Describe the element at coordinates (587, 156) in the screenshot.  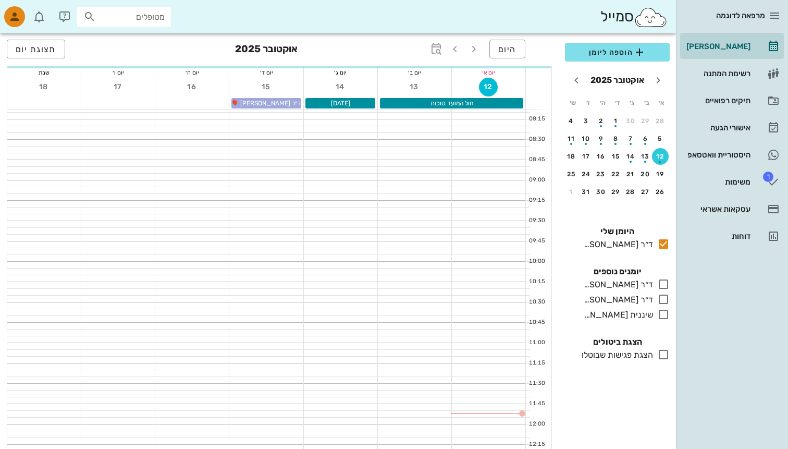
I see `button: 17` at that location.